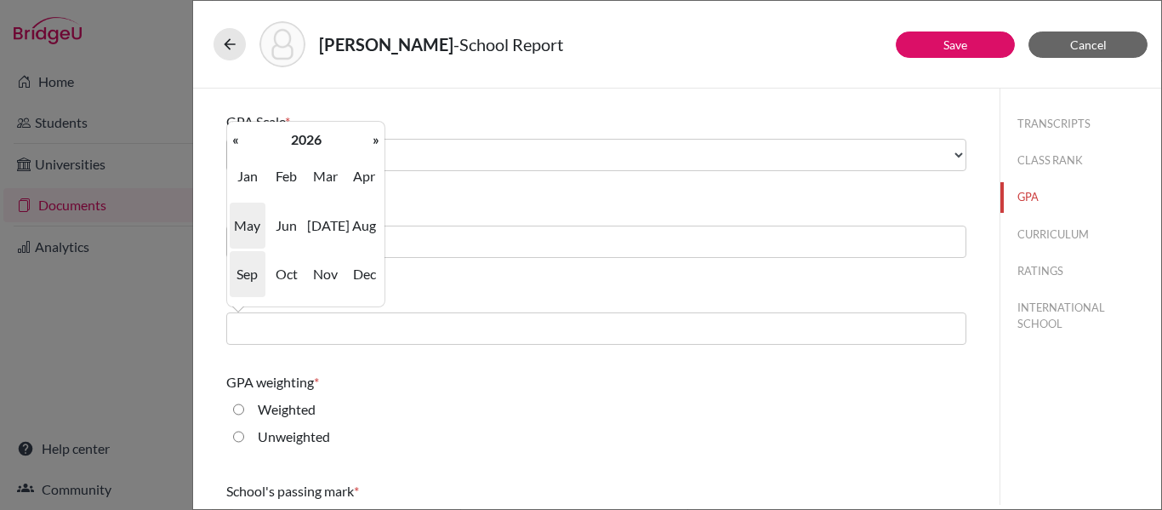 This screenshot has width=1162, height=510. What do you see at coordinates (1081, 123) in the screenshot?
I see `button: TRANSCRIPTS` at bounding box center [1081, 123].